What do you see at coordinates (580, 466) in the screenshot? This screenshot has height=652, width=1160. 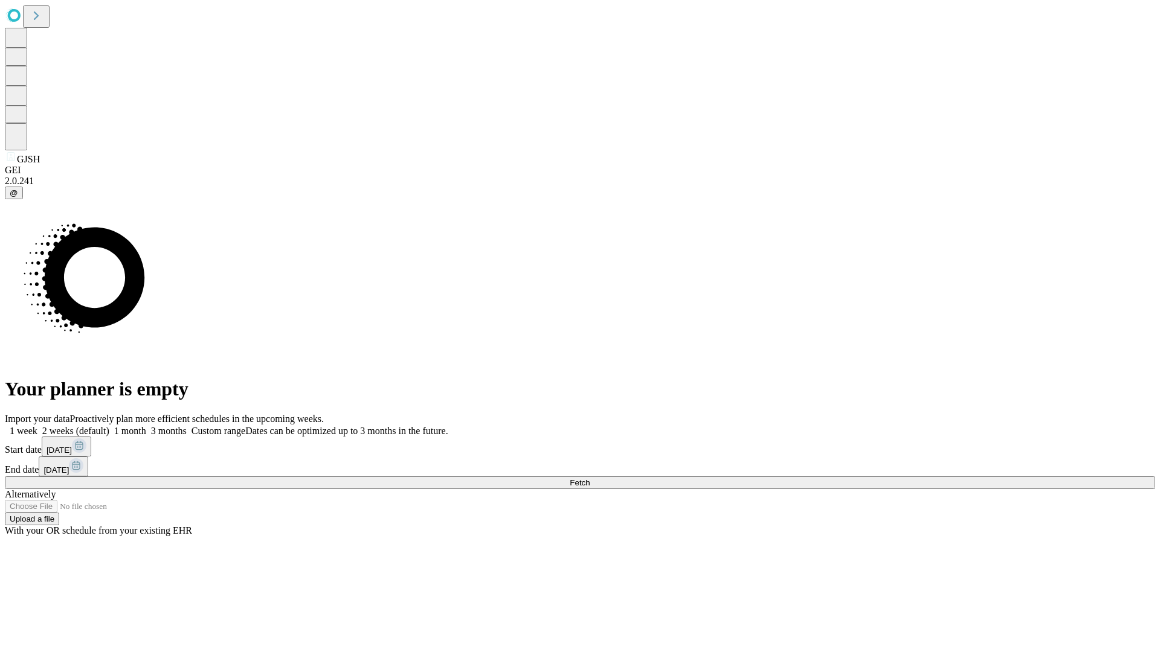 I see `div: End date` at bounding box center [580, 466].